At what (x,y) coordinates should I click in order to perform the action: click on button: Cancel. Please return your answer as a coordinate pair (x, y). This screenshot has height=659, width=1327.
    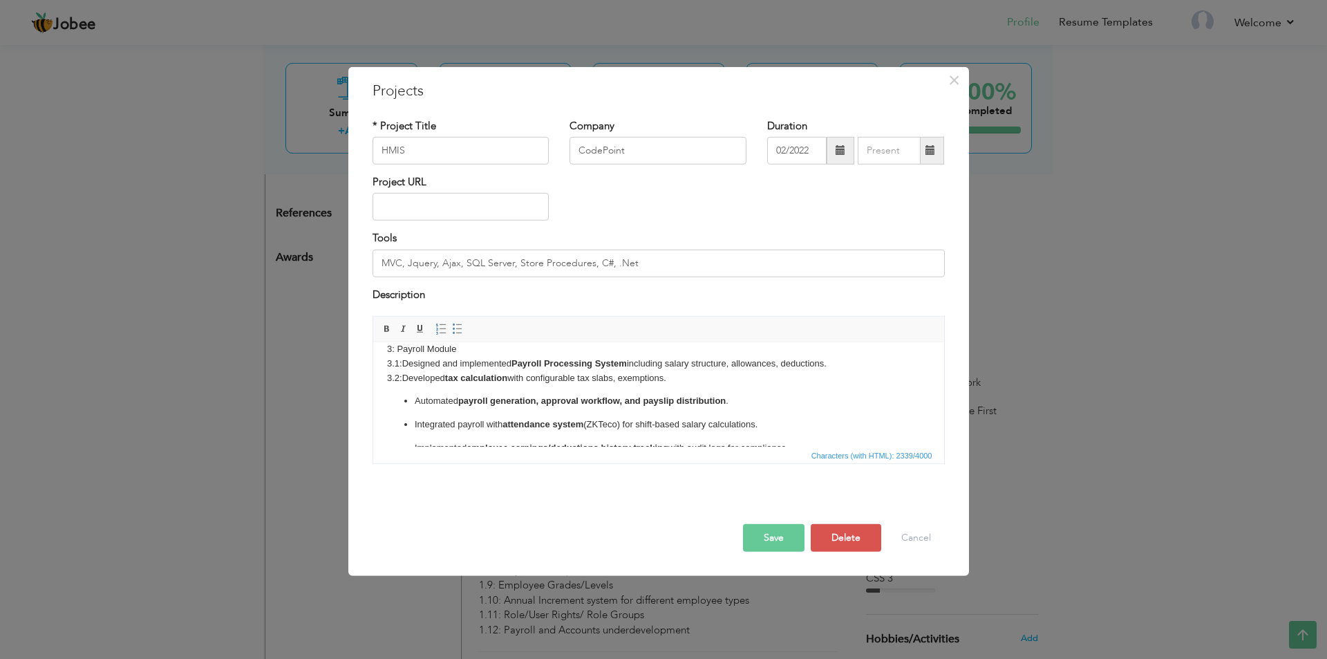
    Looking at the image, I should click on (916, 538).